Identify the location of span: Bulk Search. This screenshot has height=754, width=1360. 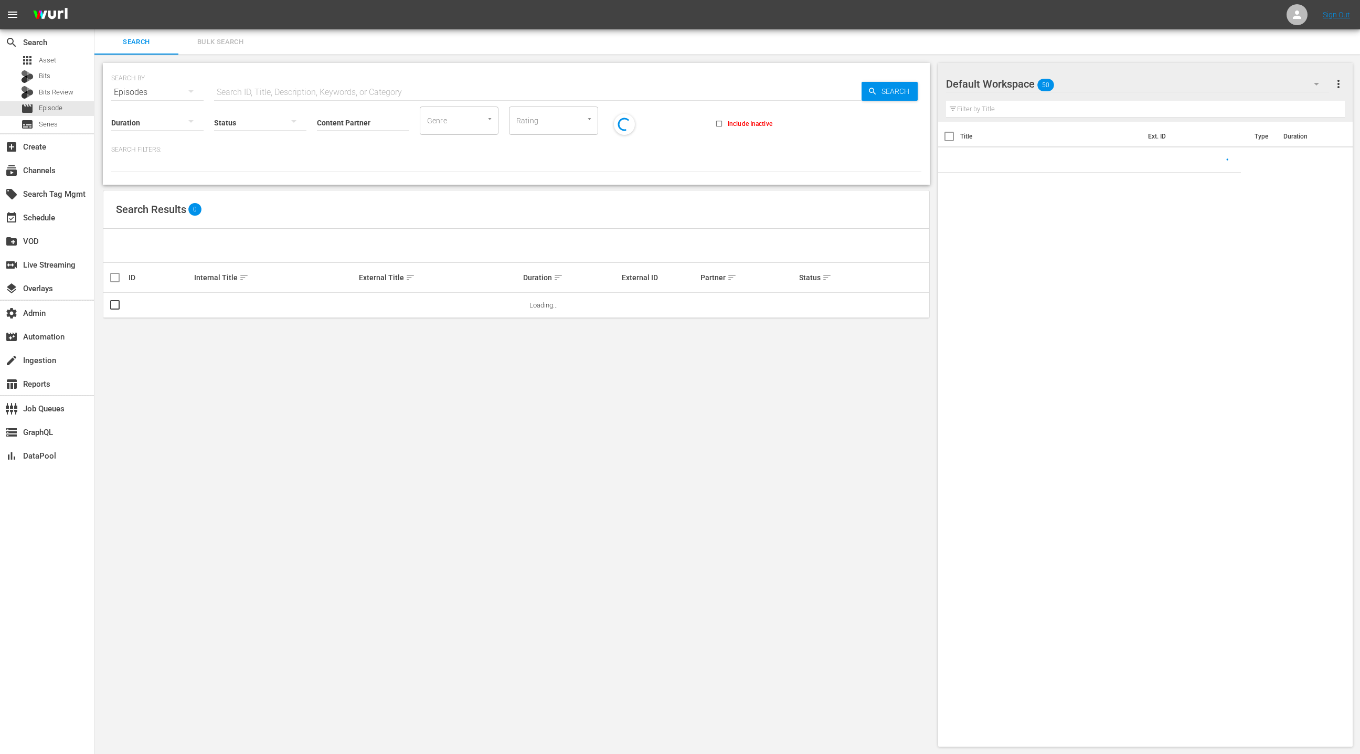
(220, 42).